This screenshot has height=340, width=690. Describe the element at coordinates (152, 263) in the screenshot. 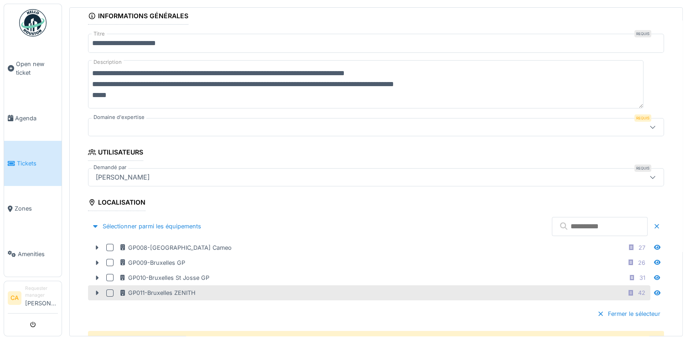

I see `div: GP009-Bruxelles GP` at that location.